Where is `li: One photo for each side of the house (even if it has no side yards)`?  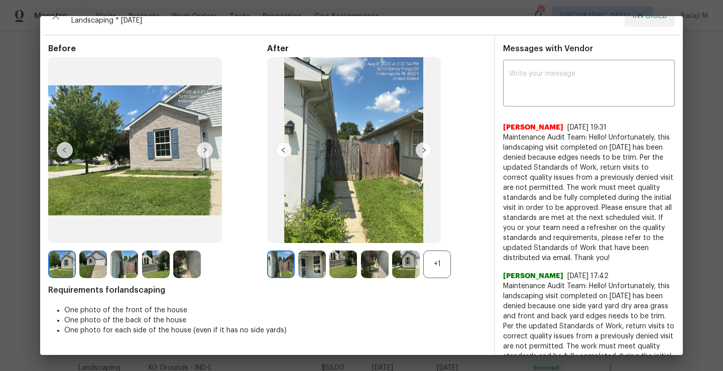
li: One photo for each side of the house (even if it has no side yards) is located at coordinates (275, 331).